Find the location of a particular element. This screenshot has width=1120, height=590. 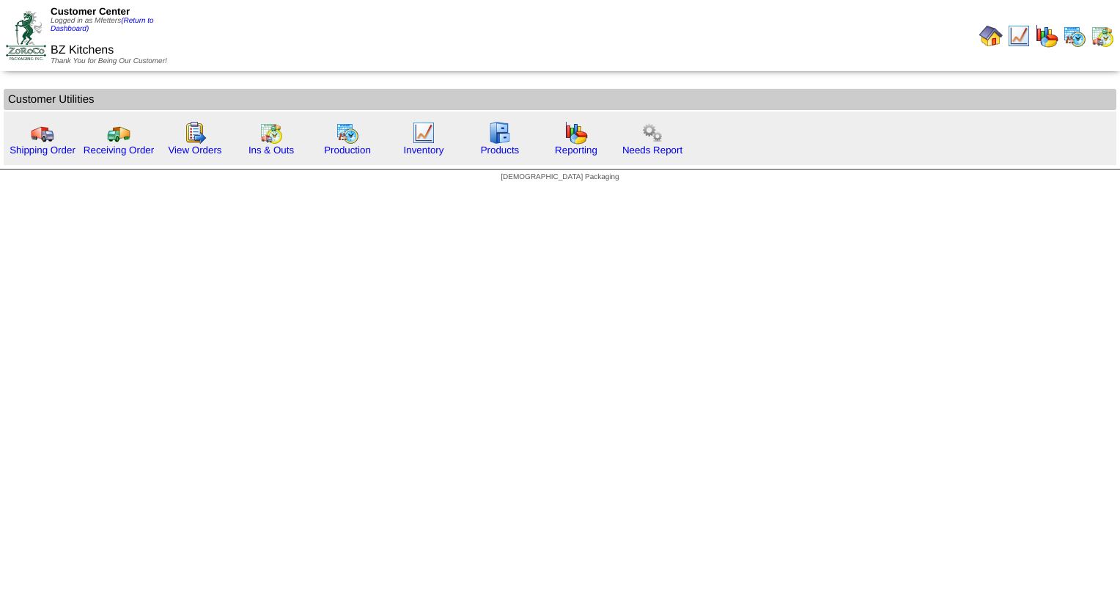

a: Products is located at coordinates (500, 150).